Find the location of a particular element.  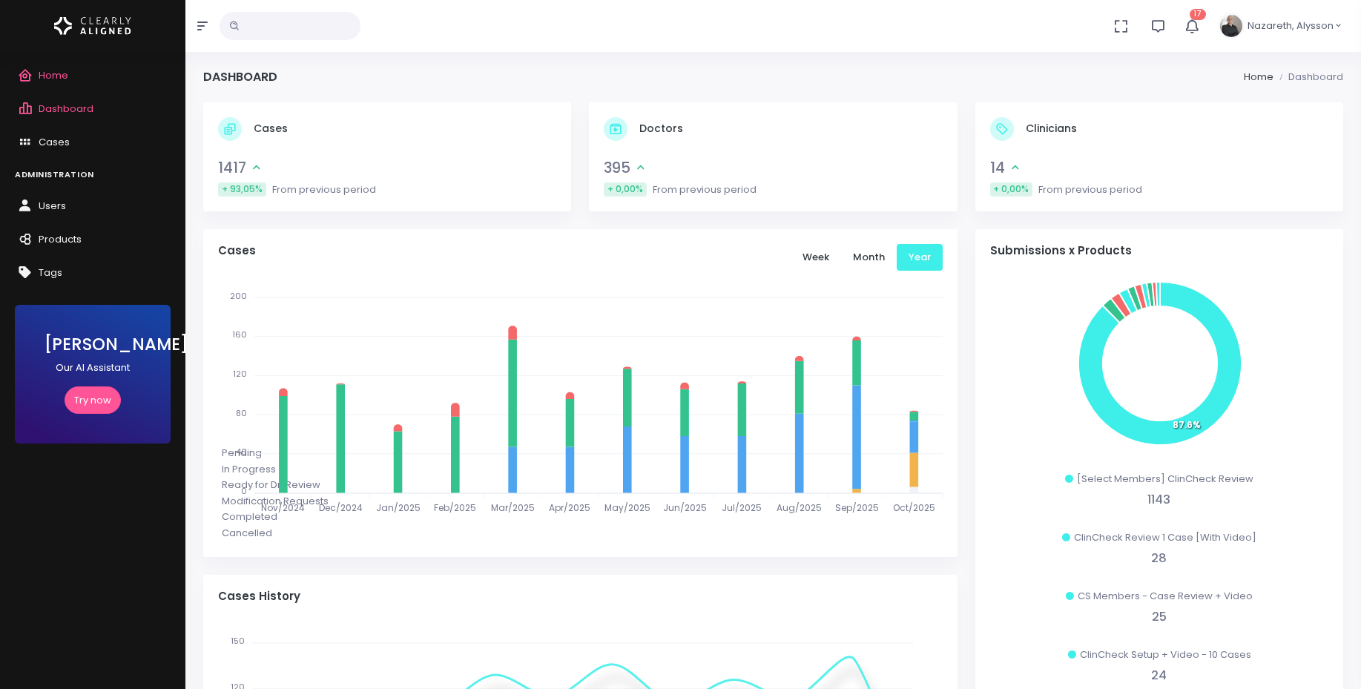

h4: 1417 is located at coordinates (387, 168).